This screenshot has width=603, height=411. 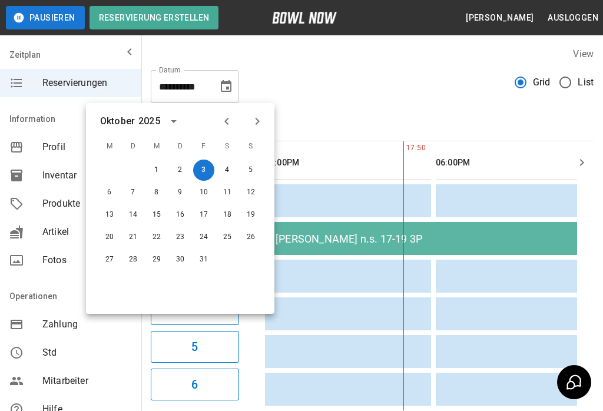 I want to click on button: 11. Okt. 2025, so click(x=227, y=193).